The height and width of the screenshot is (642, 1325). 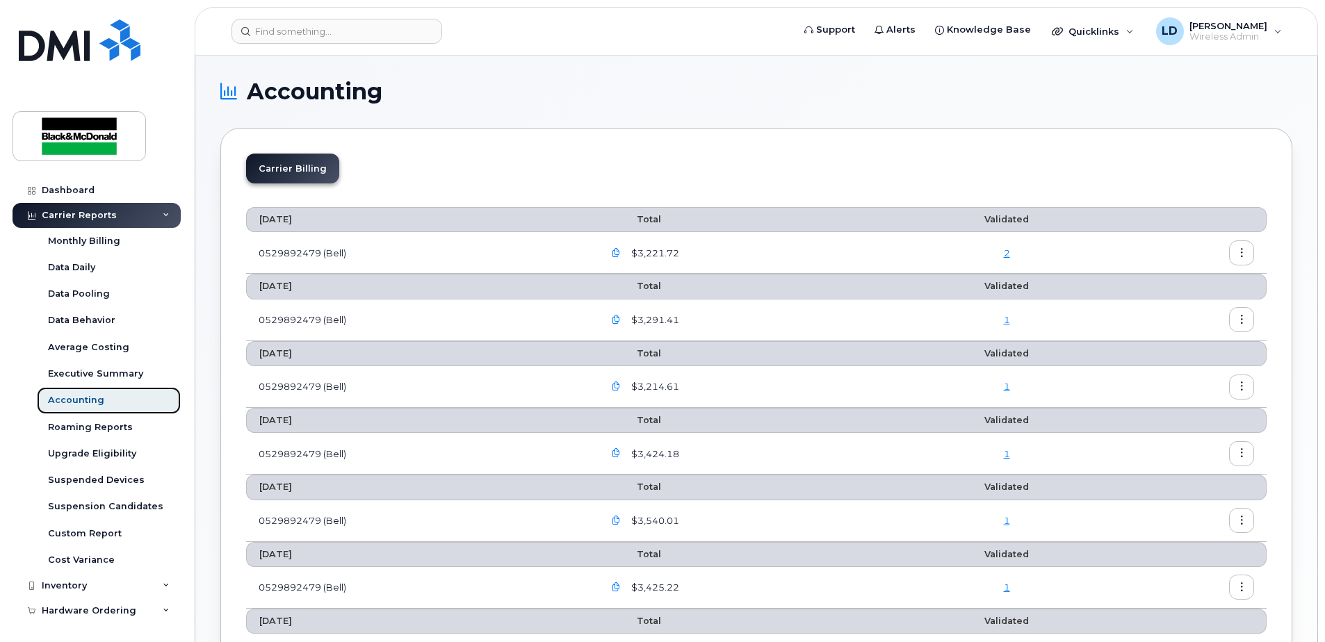 What do you see at coordinates (653, 587) in the screenshot?
I see `span: $3,425.22` at bounding box center [653, 587].